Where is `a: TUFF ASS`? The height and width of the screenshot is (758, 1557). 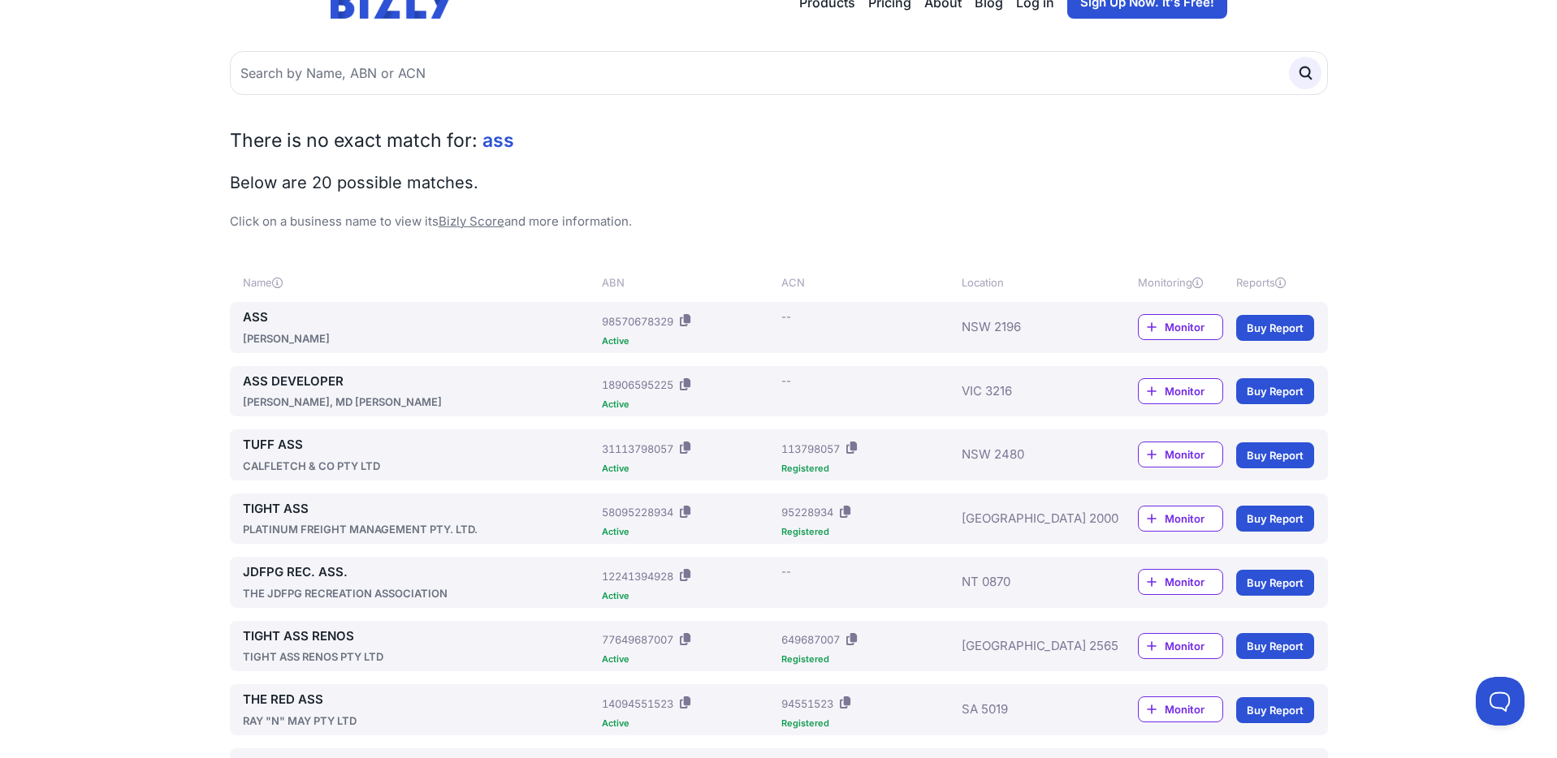
a: TUFF ASS is located at coordinates (419, 445).